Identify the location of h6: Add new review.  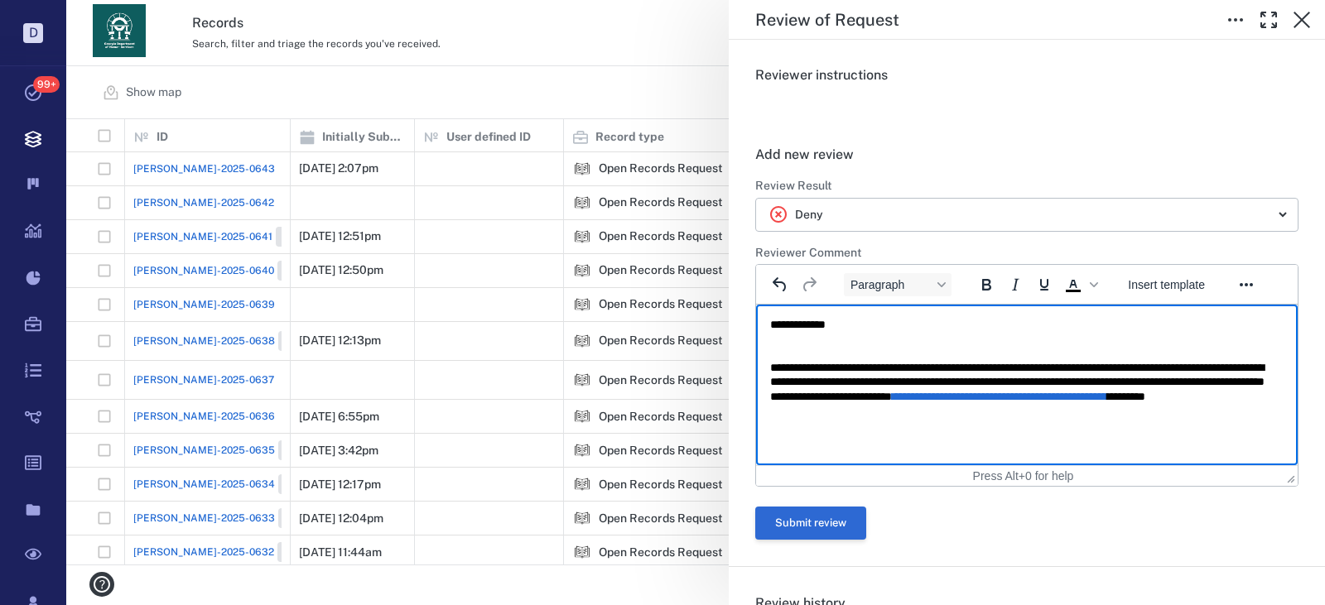
(1027, 155).